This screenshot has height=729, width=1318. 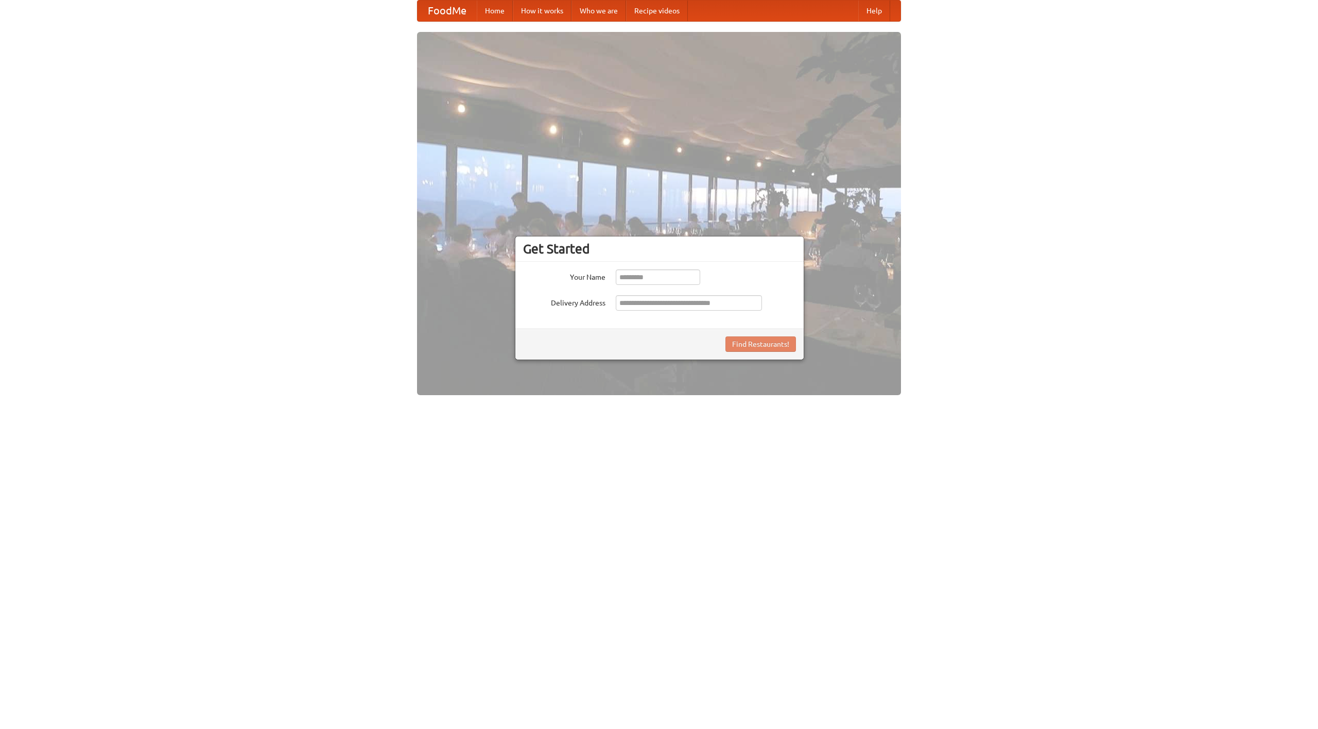 I want to click on button: Find Restaurants!, so click(x=761, y=344).